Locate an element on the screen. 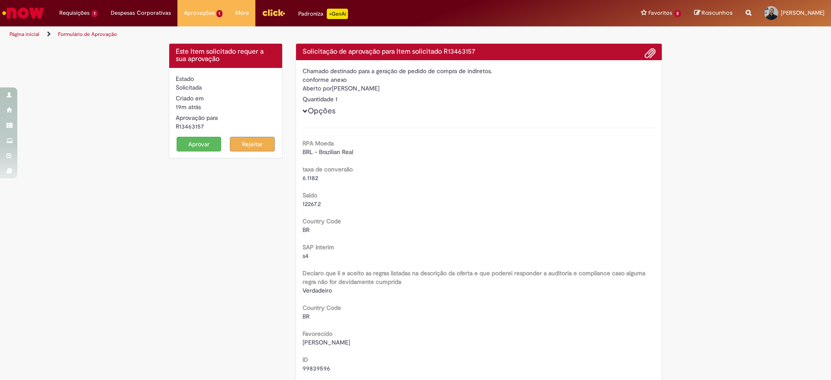 The image size is (831, 380). div: Chamado destinado para a geração de pedido de compra de indiretos. is located at coordinates (479, 71).